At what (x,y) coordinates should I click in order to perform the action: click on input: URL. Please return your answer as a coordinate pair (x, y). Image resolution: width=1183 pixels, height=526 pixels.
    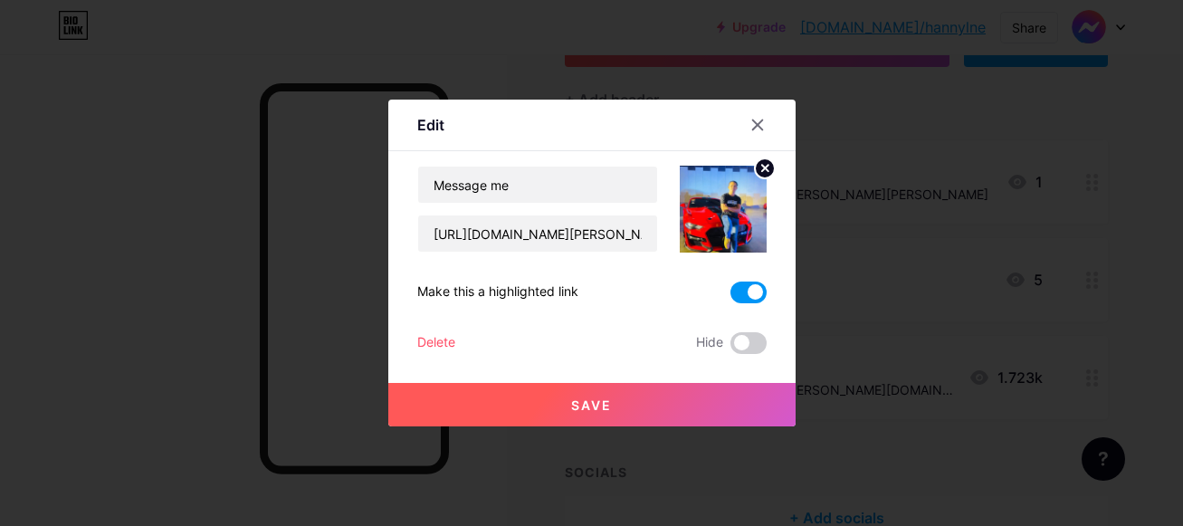
    Looking at the image, I should click on (538, 234).